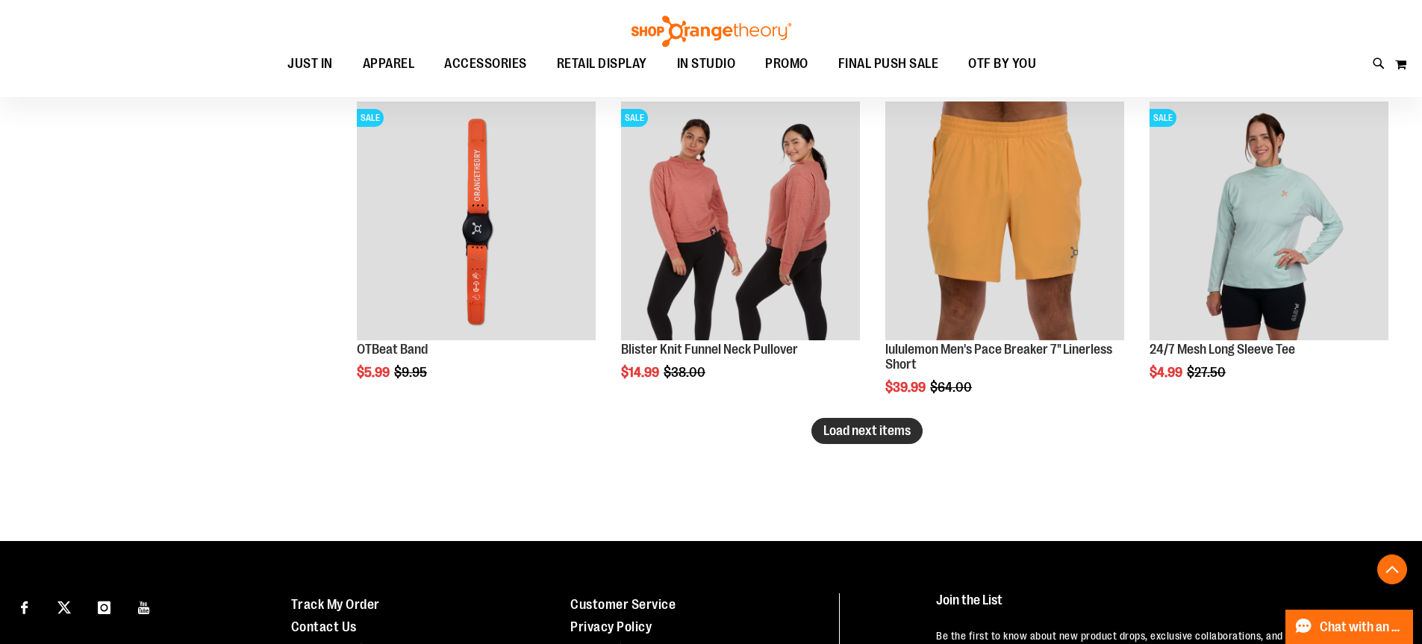 This screenshot has width=1422, height=644. Describe the element at coordinates (1269, 221) in the screenshot. I see `img: 24/7 Mesh Long Sleeve Tee` at that location.